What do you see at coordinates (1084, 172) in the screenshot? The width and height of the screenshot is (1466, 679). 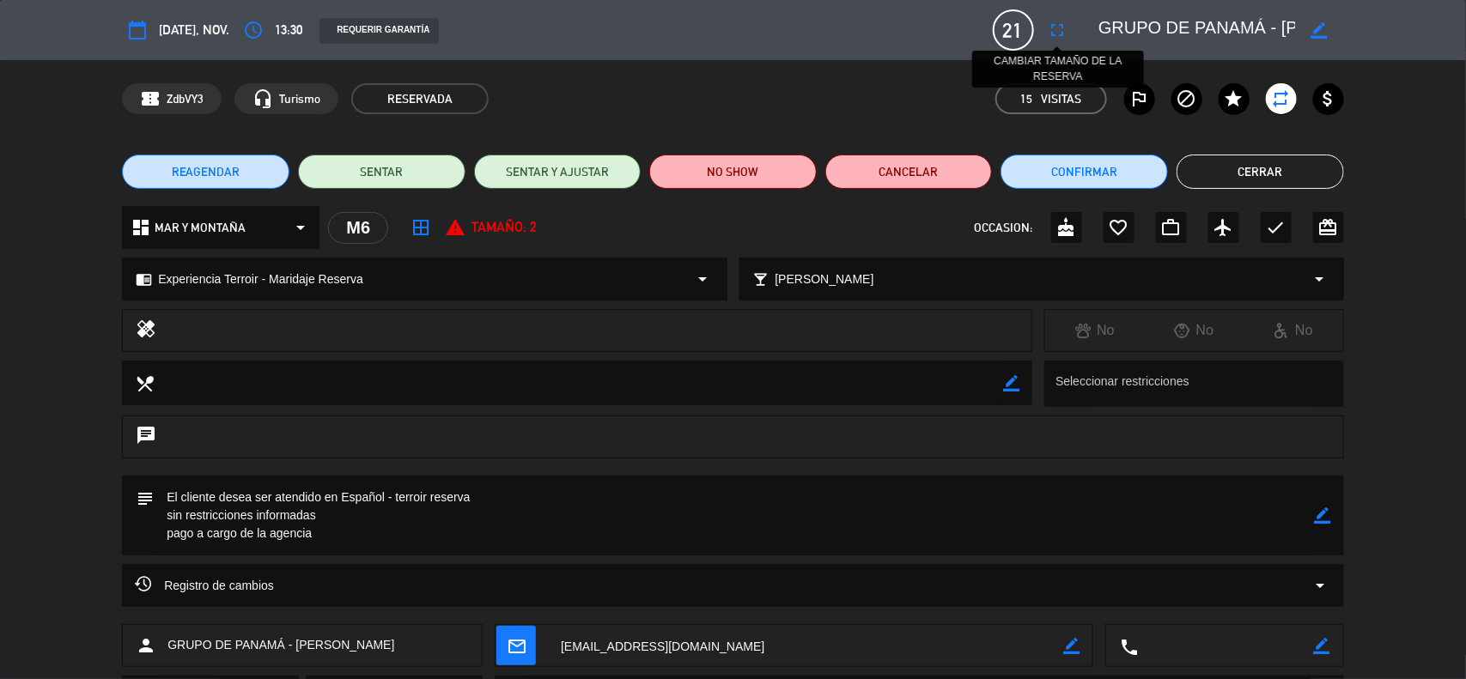 I see `button: Confirmar` at bounding box center [1084, 172].